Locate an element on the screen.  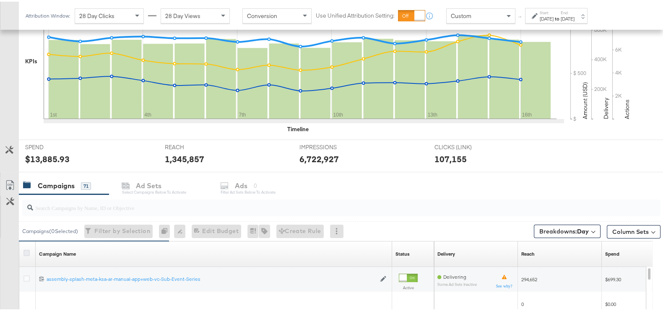
div: Status is located at coordinates (403, 253).